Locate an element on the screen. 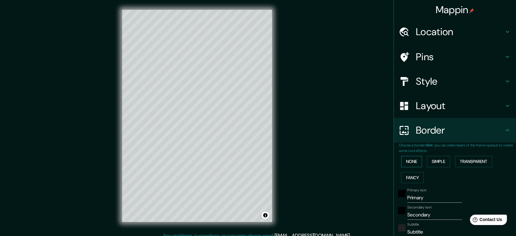 The width and height of the screenshot is (516, 236). h4: Border is located at coordinates (460, 130).